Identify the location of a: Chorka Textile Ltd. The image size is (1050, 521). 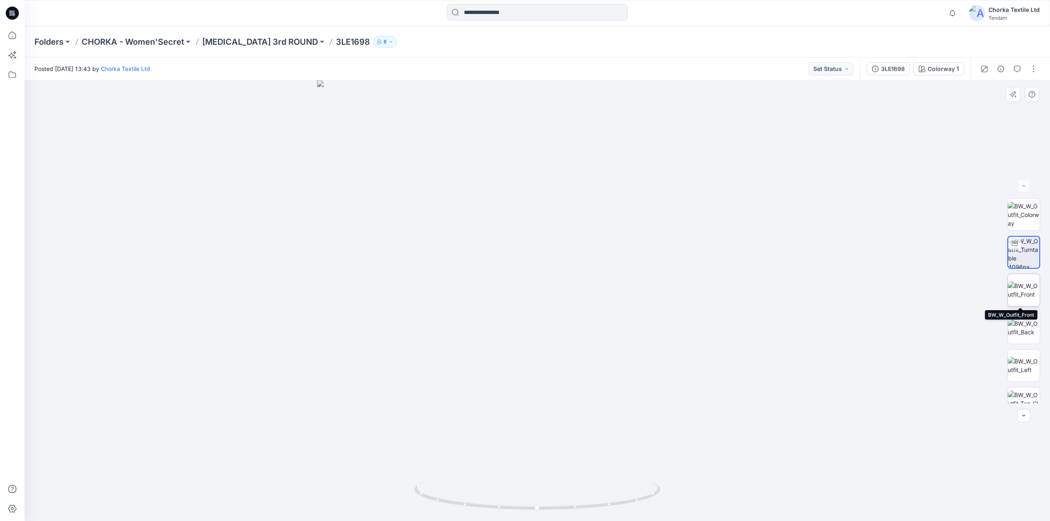
(126, 69).